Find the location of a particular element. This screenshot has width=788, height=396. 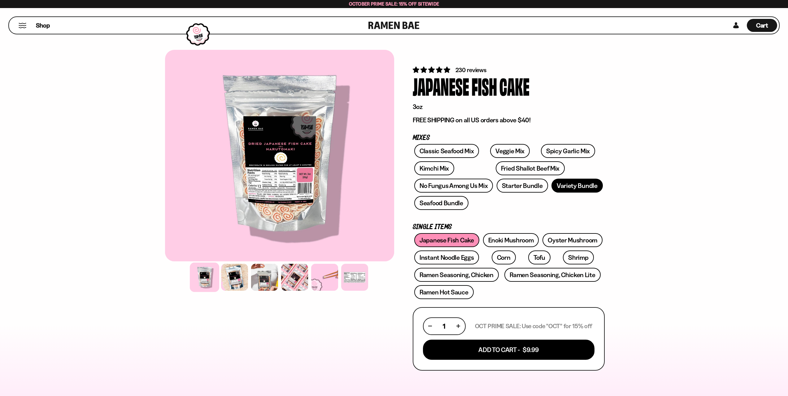

a: Veggie Mix is located at coordinates (510, 151).